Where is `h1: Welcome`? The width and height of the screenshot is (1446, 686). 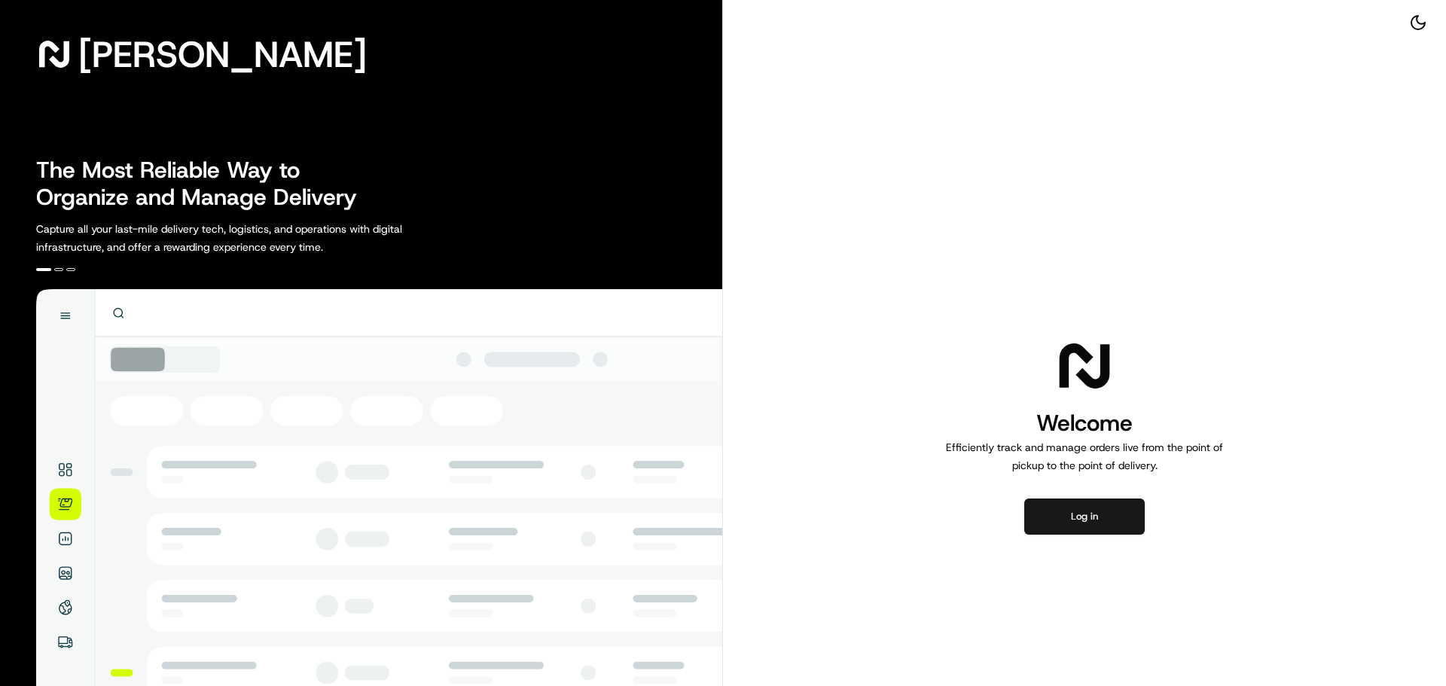 h1: Welcome is located at coordinates (1084, 423).